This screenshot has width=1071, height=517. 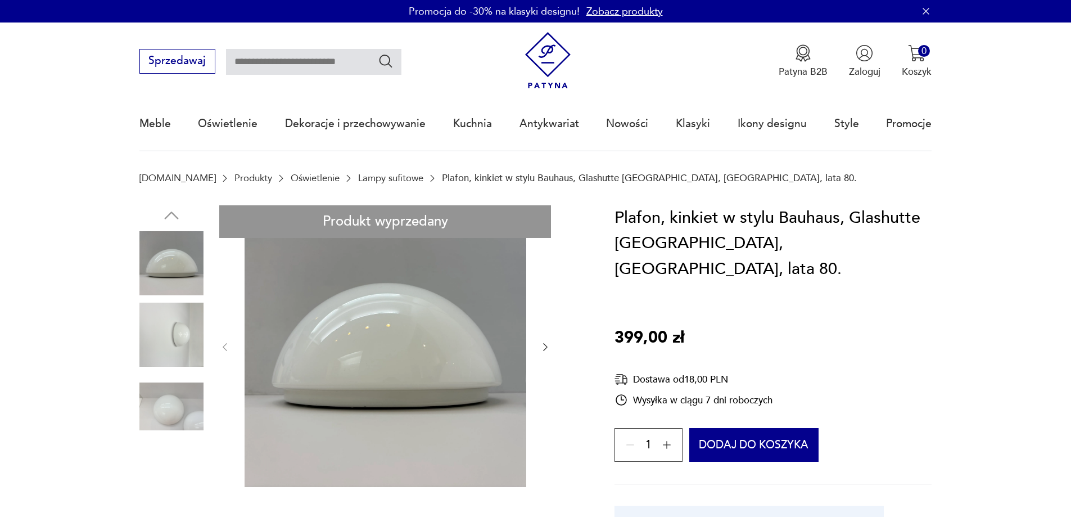 What do you see at coordinates (803, 61) in the screenshot?
I see `button: Patyna B2B` at bounding box center [803, 61].